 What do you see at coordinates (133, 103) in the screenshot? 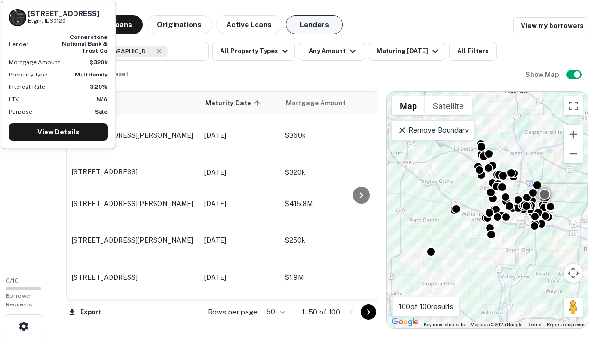
I see `th: Location` at bounding box center [133, 103].